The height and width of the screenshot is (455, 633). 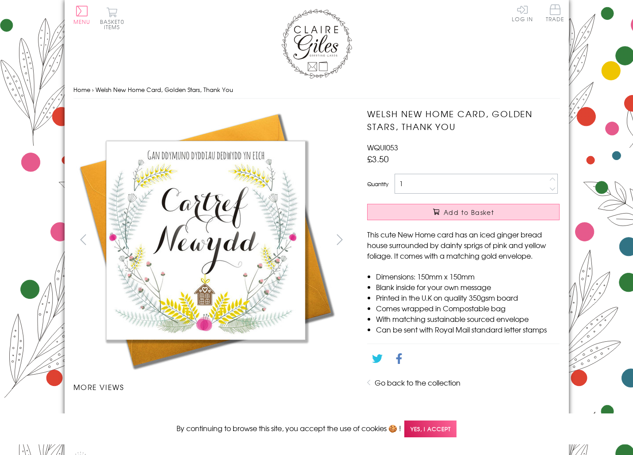 I want to click on button: Add to Basket, so click(x=463, y=212).